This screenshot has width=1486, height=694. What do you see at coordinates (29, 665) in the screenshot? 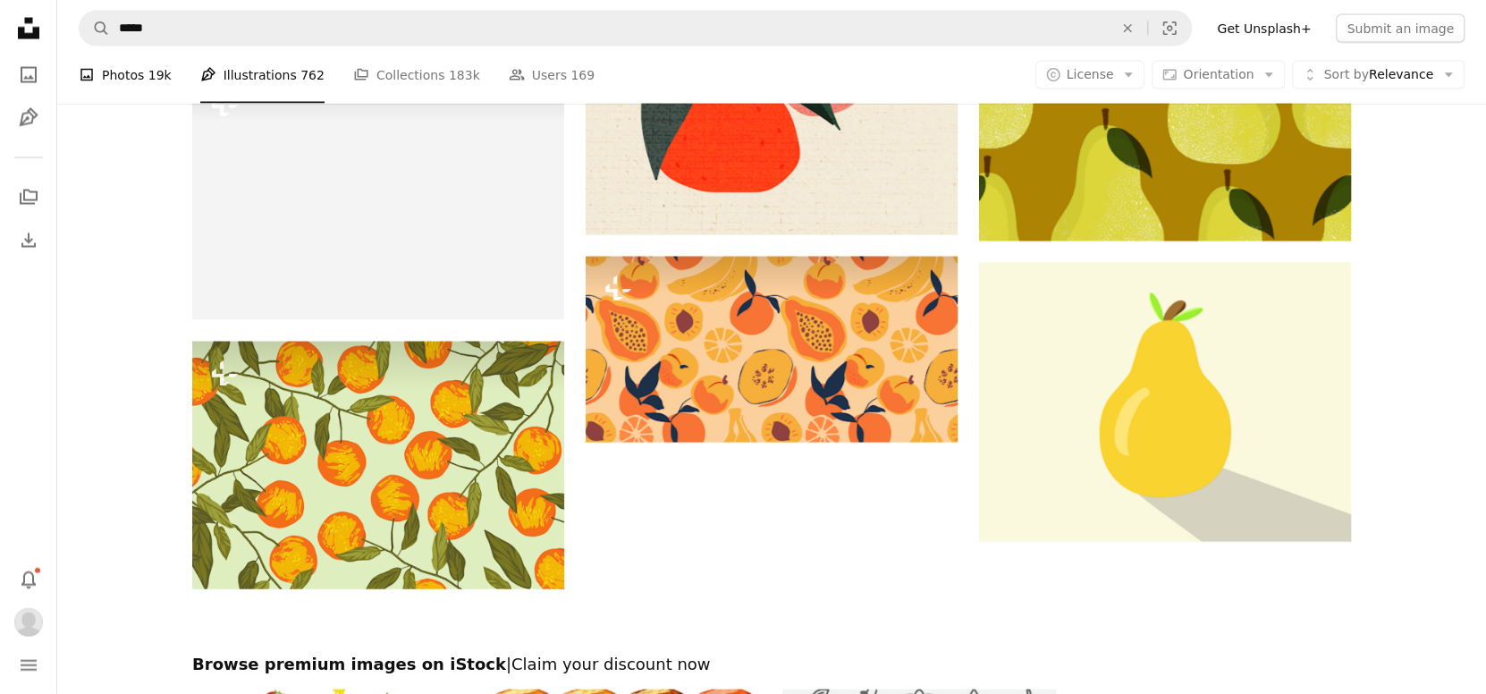
I see `button: Menu` at bounding box center [29, 665].